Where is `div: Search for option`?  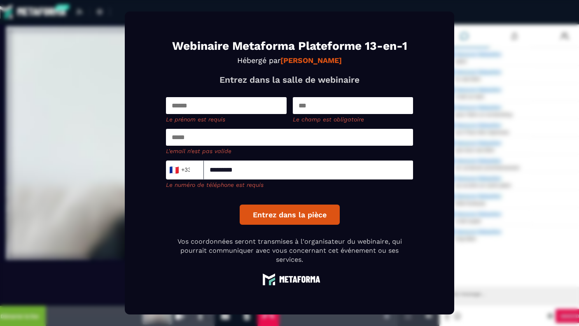 div: Search for option is located at coordinates (185, 170).